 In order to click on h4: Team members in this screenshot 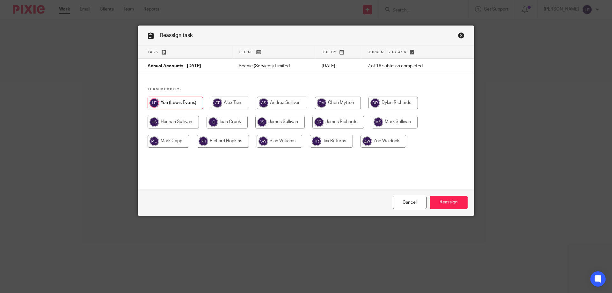, I will do `click(306, 89)`.